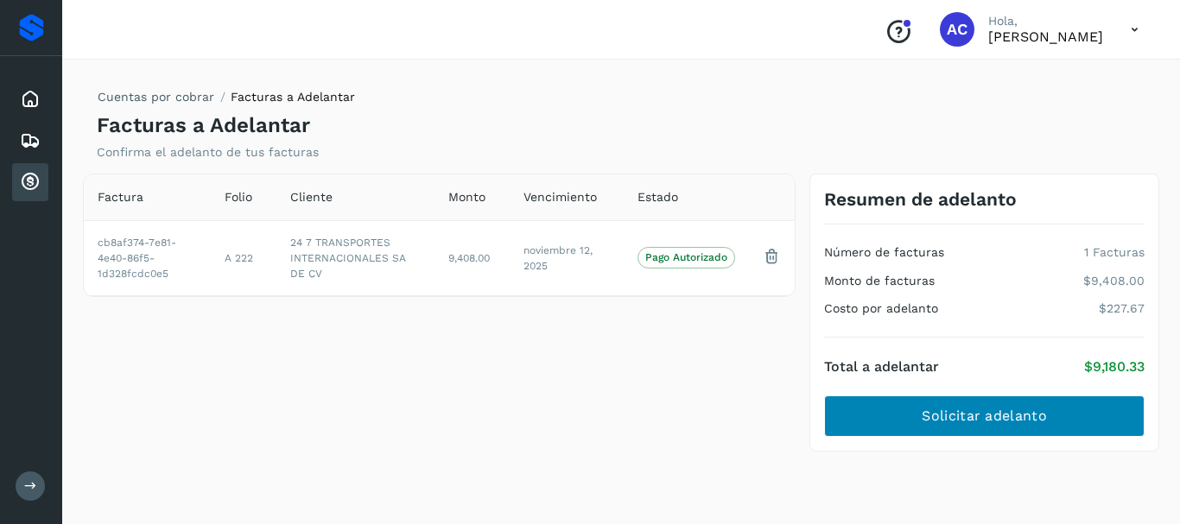 This screenshot has width=1180, height=524. I want to click on span: Folio, so click(238, 197).